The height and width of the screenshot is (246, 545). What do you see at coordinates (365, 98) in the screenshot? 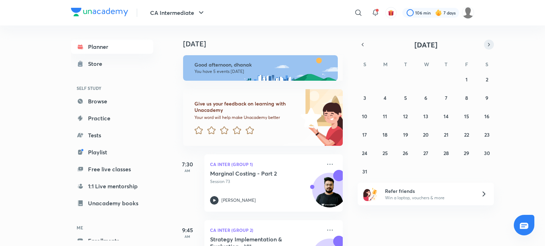
I see `abbr: August 3, 2025` at bounding box center [365, 98].